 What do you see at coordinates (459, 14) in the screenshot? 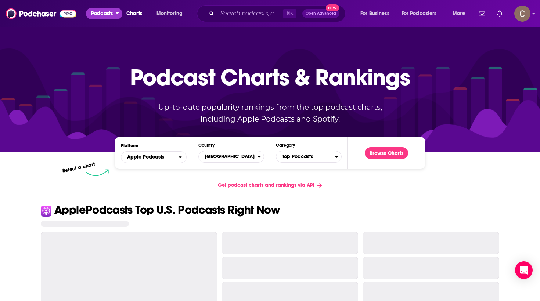
I see `span: More` at bounding box center [459, 14].